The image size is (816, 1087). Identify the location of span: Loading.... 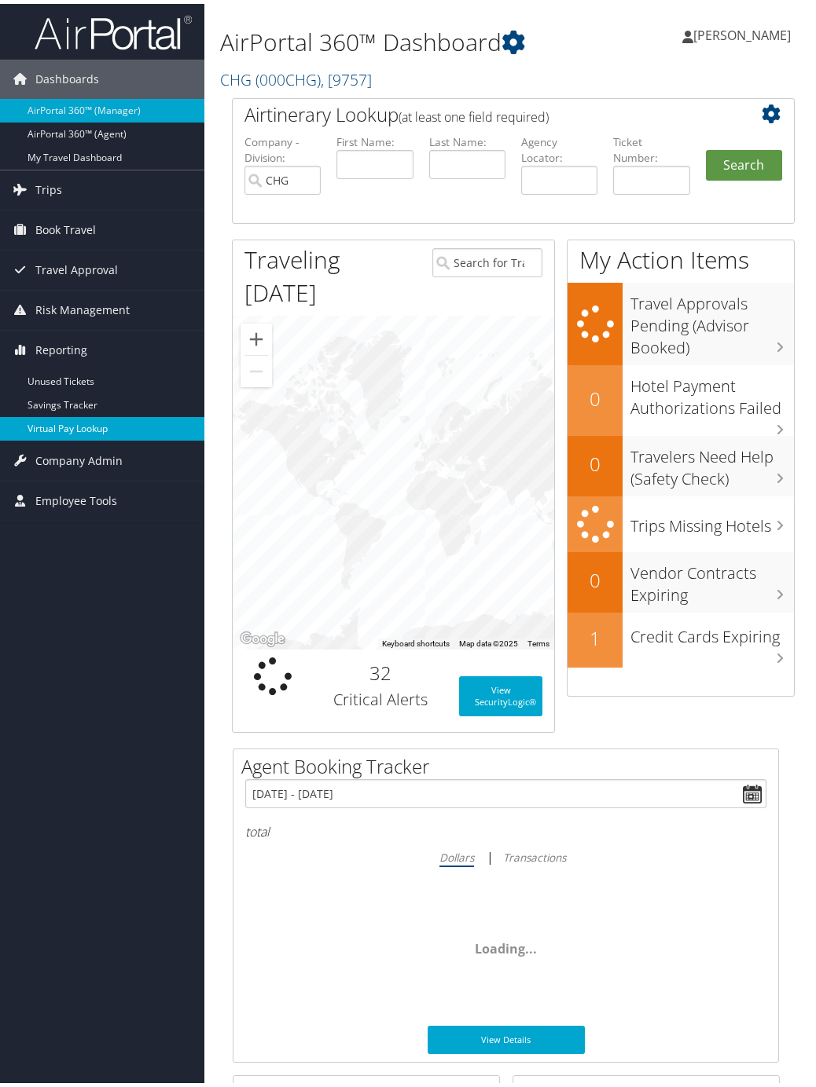
(505, 945).